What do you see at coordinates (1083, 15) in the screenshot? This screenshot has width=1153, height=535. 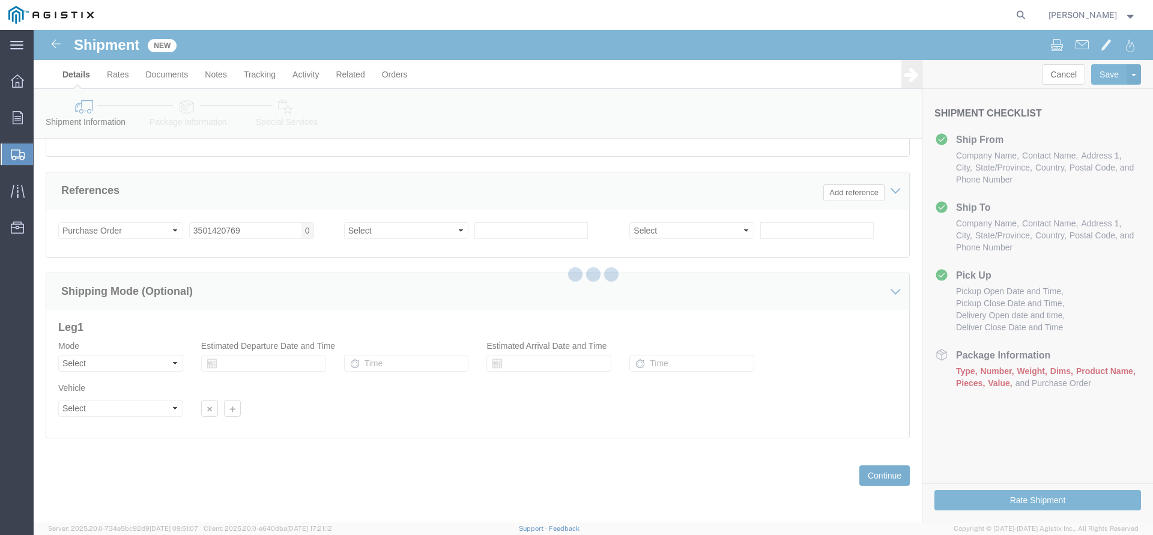 I see `span: Ben Wilcox` at bounding box center [1083, 15].